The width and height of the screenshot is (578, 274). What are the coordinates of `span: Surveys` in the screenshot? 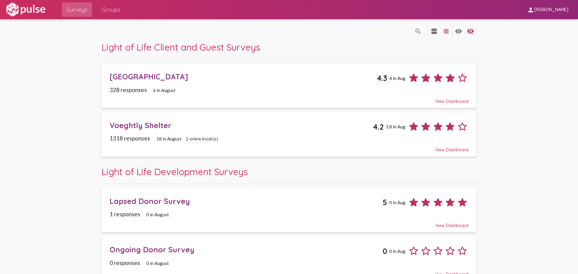 It's located at (77, 10).